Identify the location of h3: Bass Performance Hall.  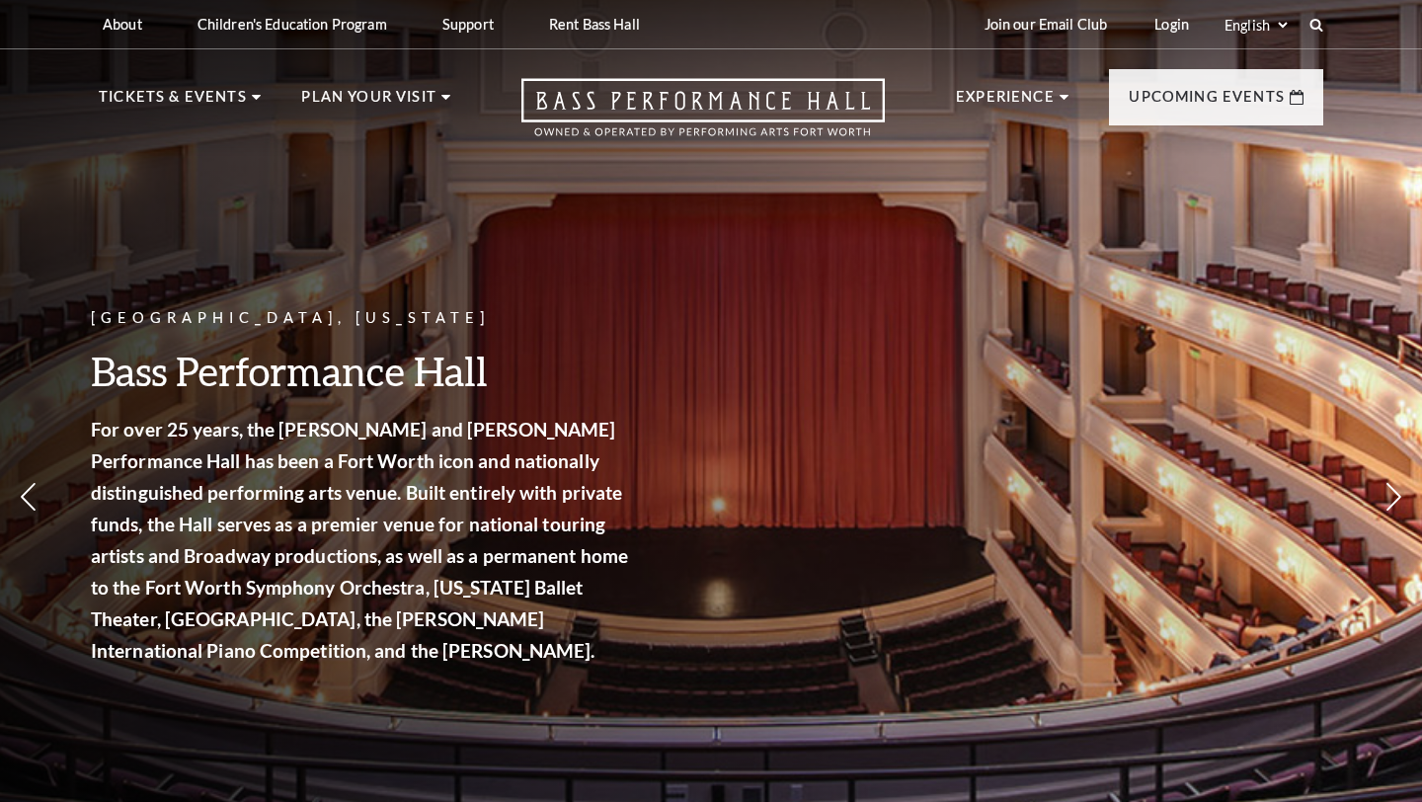
(362, 370).